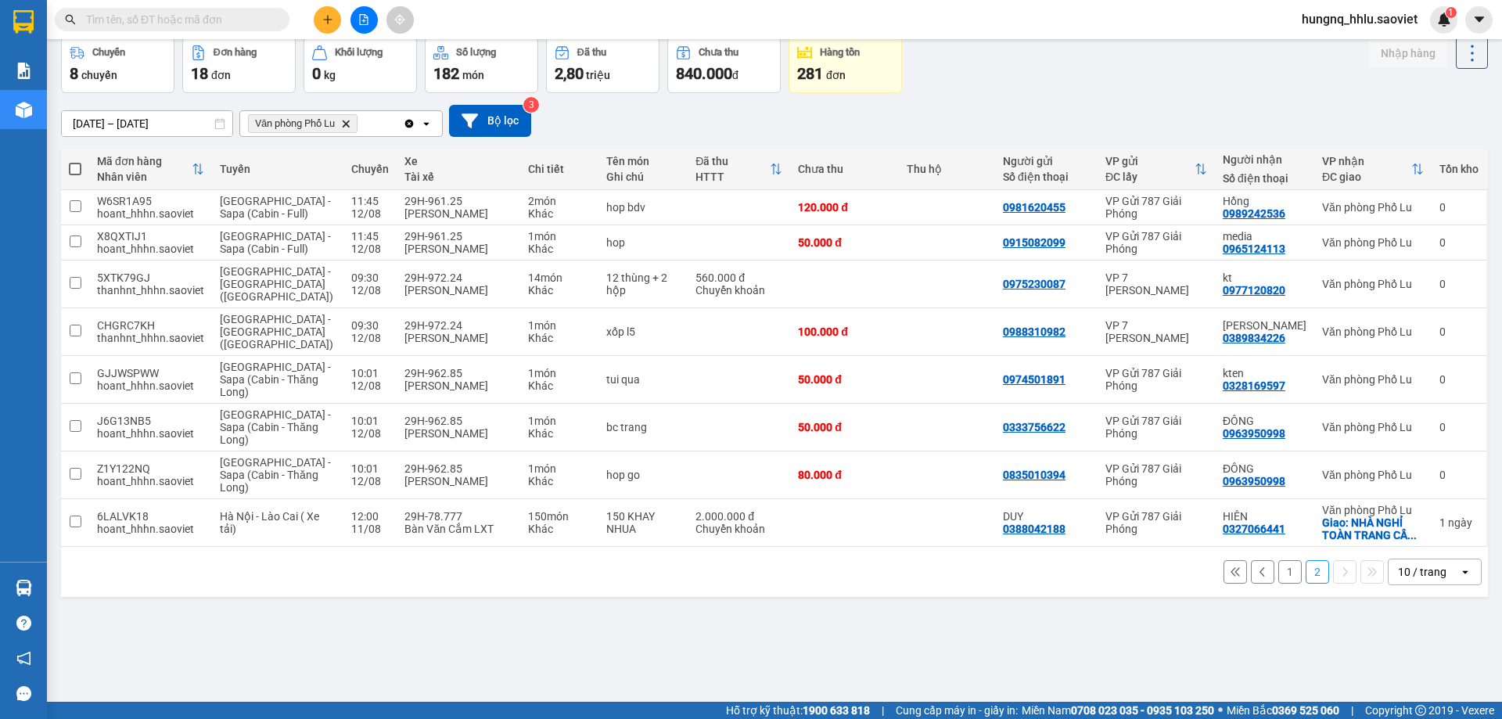 The width and height of the screenshot is (1502, 719). What do you see at coordinates (361, 124) in the screenshot?
I see `input: Selected Văn phòng Phố Lu.` at bounding box center [361, 124].